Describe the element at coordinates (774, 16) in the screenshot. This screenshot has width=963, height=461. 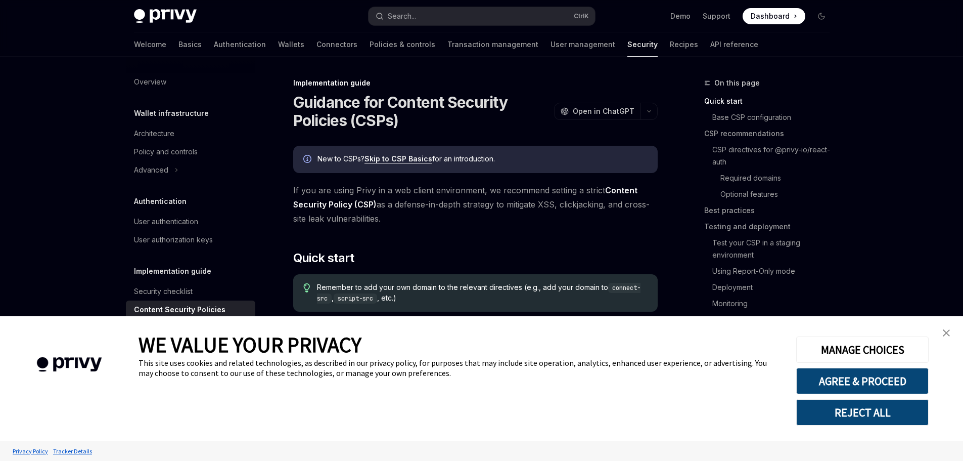
I see `a: Dashboard` at that location.